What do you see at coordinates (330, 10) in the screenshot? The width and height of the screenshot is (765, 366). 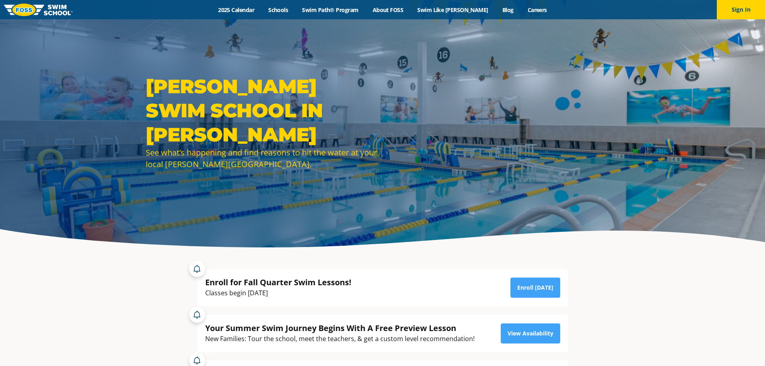 I see `a: Swim Path® Program` at bounding box center [330, 10].